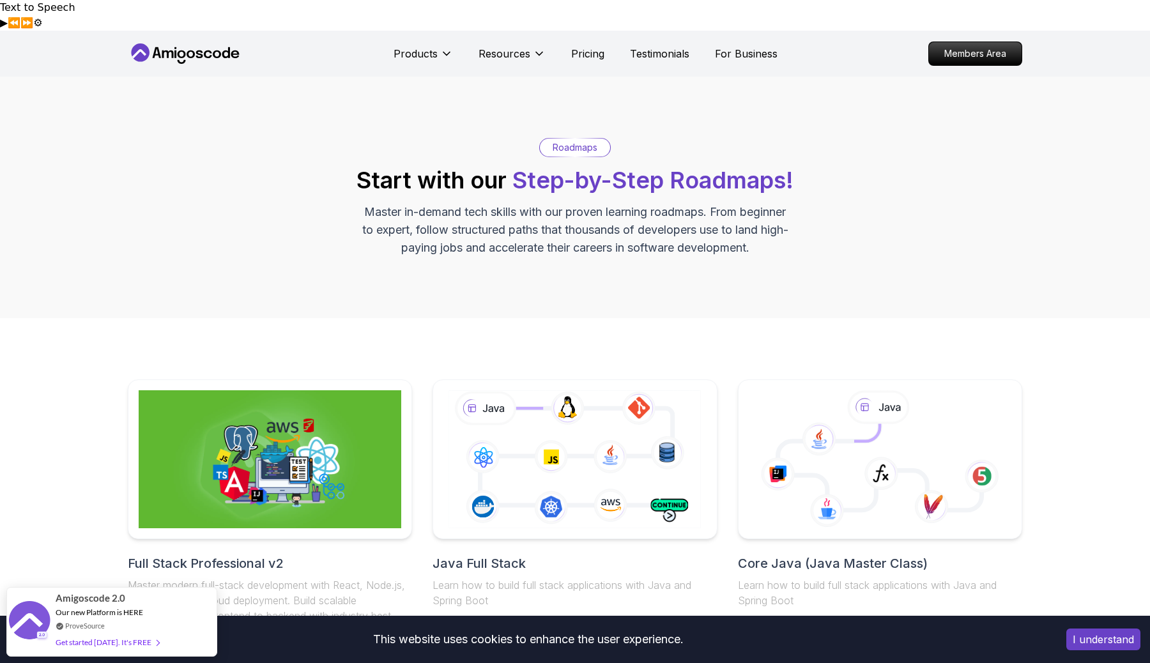  What do you see at coordinates (575, 180) in the screenshot?
I see `h2: Start with our` at bounding box center [575, 180].